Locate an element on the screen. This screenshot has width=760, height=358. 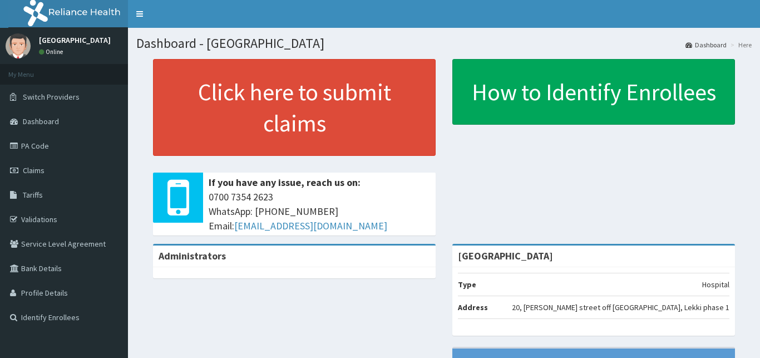
b: If you have any issue, reach us on: is located at coordinates (284, 182).